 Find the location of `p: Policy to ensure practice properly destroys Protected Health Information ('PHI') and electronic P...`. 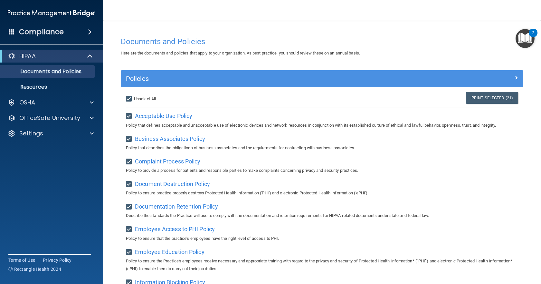

p: Policy to ensure practice properly destroys Protected Health Information ('PHI') and electronic P... is located at coordinates (322, 193).